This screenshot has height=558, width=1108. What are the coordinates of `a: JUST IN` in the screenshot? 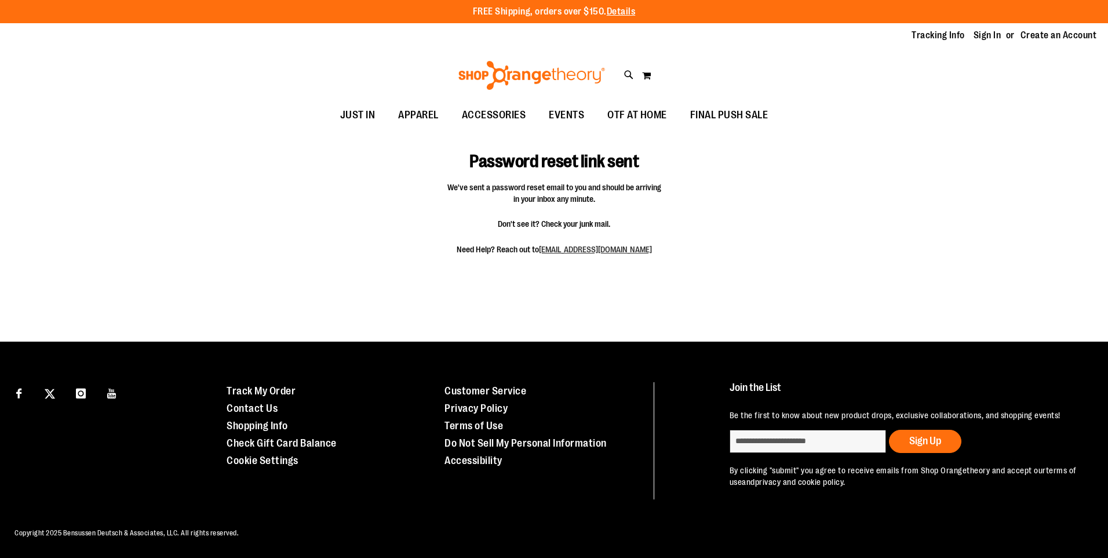 It's located at (358, 115).